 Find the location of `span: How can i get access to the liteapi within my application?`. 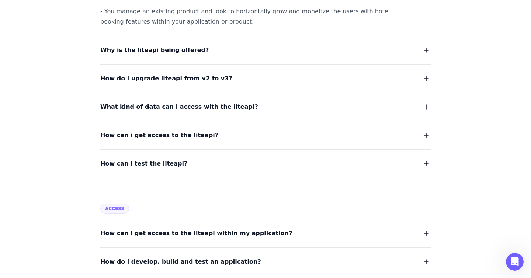

span: How can i get access to the liteapi within my application? is located at coordinates (196, 233).